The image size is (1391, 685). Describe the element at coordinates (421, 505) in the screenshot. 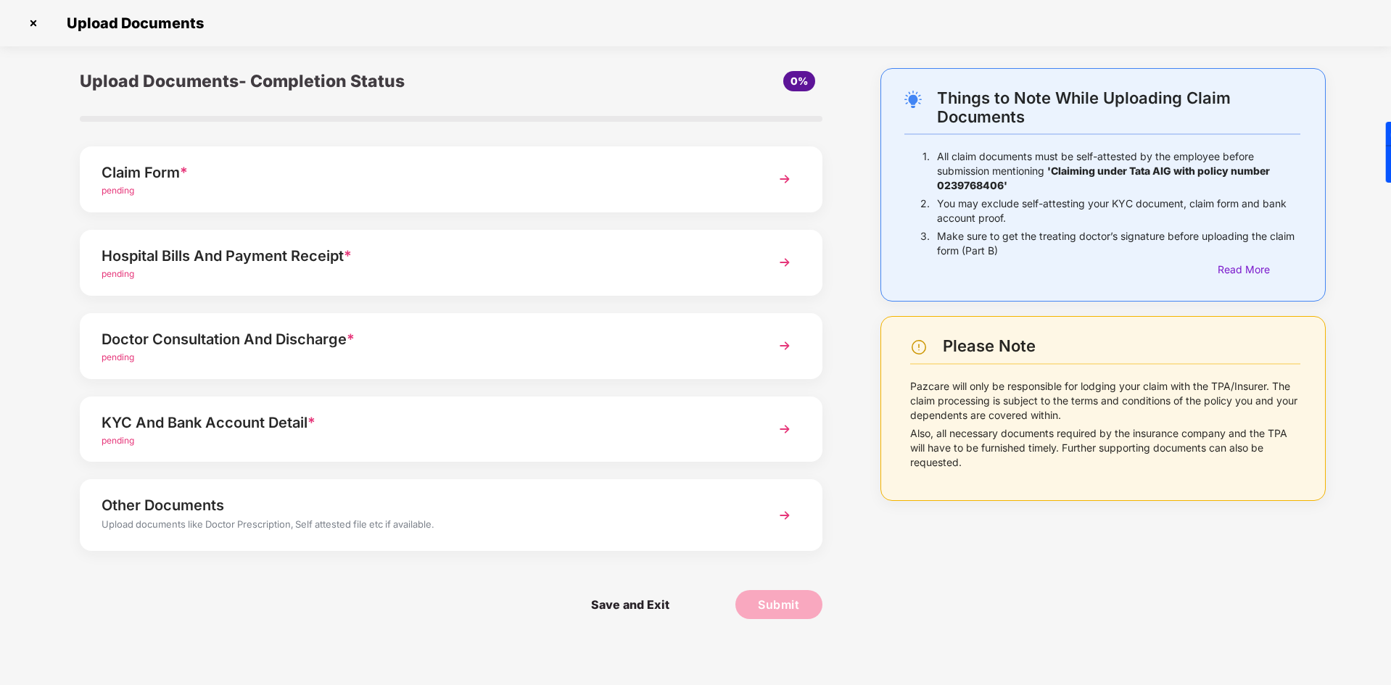

I see `div: Other Documents` at that location.